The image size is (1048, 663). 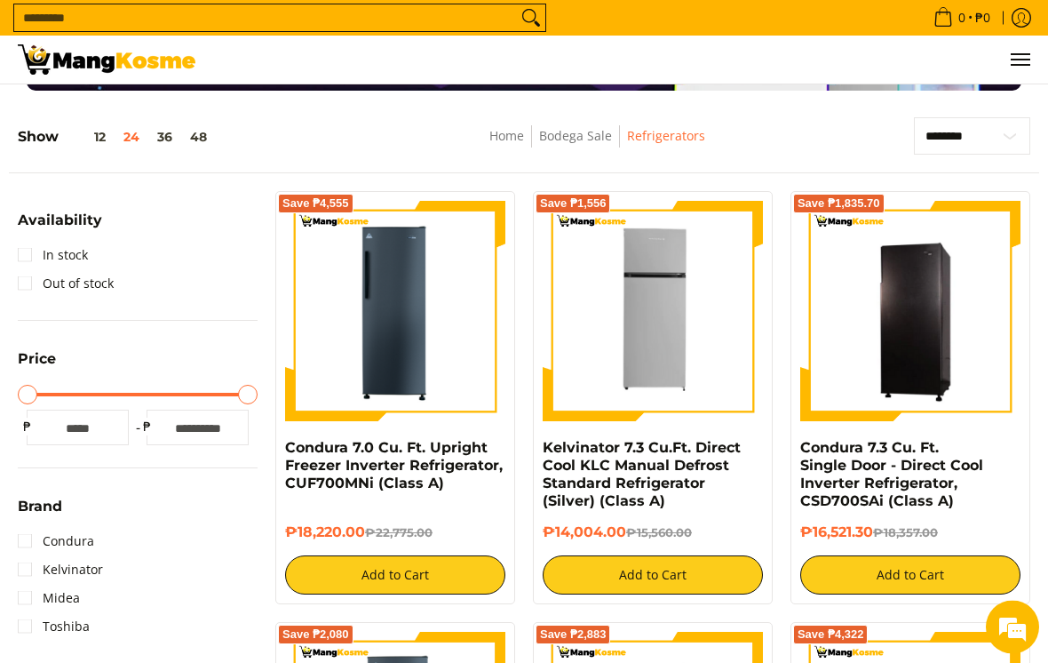 I want to click on a: Home, so click(x=506, y=136).